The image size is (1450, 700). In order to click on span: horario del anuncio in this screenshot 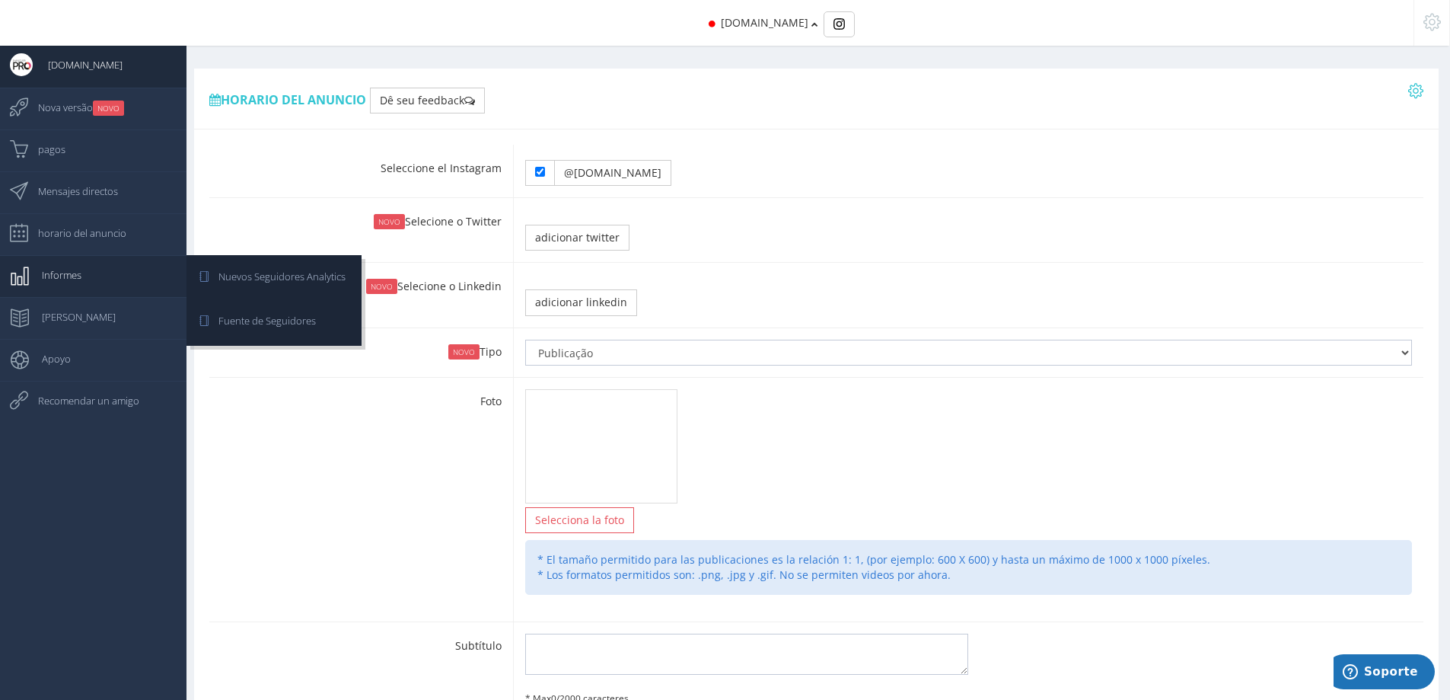, I will do `click(75, 233)`.